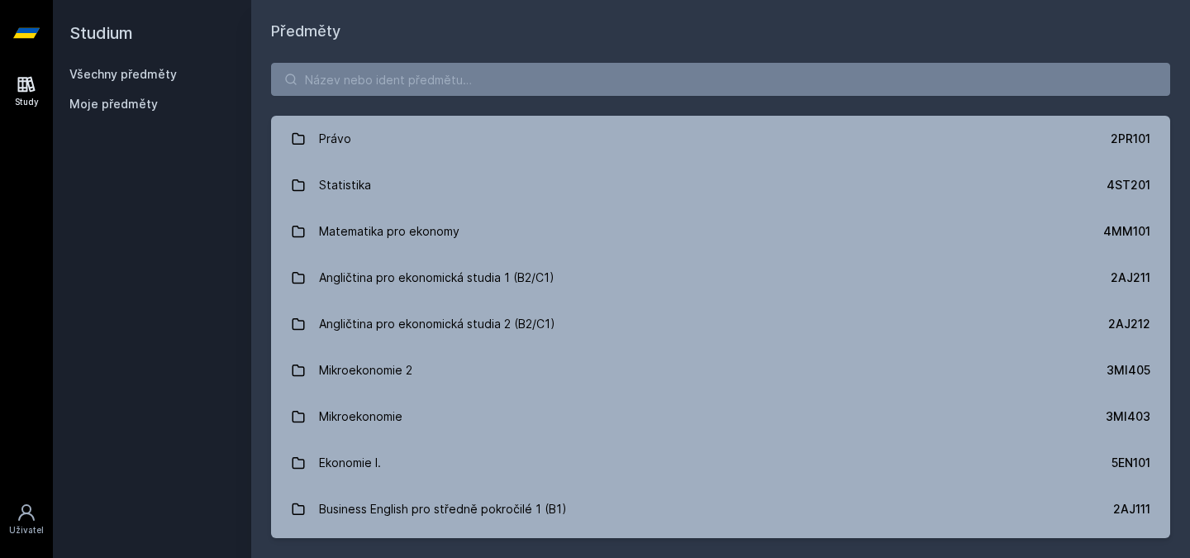 This screenshot has height=558, width=1190. Describe the element at coordinates (360, 417) in the screenshot. I see `div: Mikroekonomie` at that location.